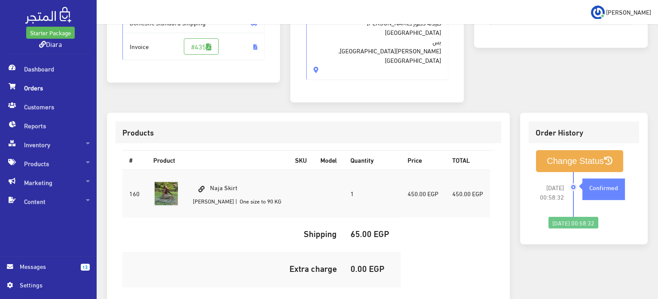 This screenshot has height=299, width=658. What do you see at coordinates (372, 159) in the screenshot?
I see `th: Quantity` at bounding box center [372, 159].